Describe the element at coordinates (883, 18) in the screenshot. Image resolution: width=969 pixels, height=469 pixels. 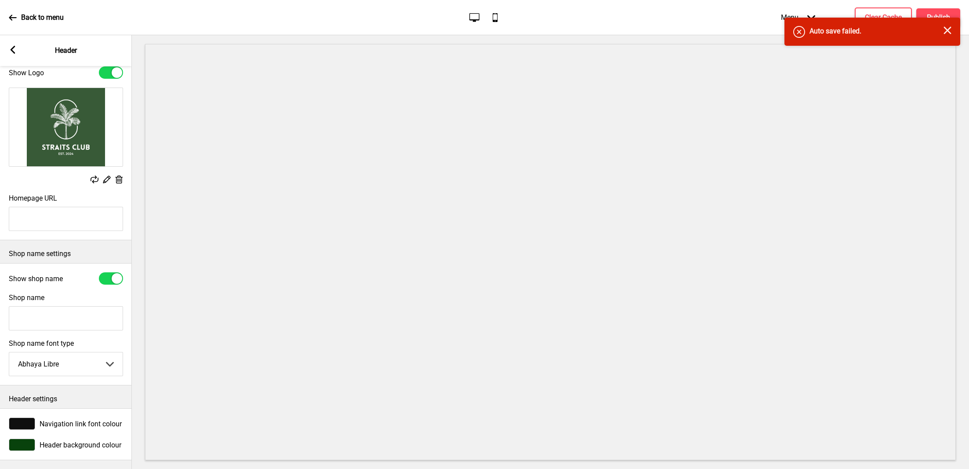
I see `h4: Clear Cache` at that location.